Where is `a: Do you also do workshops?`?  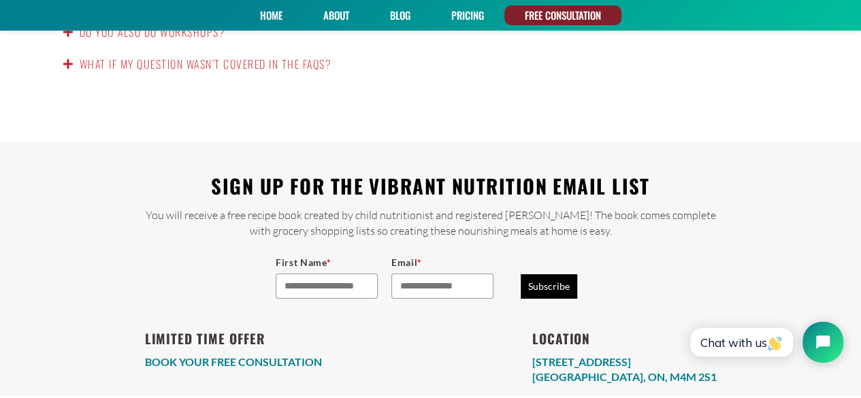 a: Do you also do workshops? is located at coordinates (152, 32).